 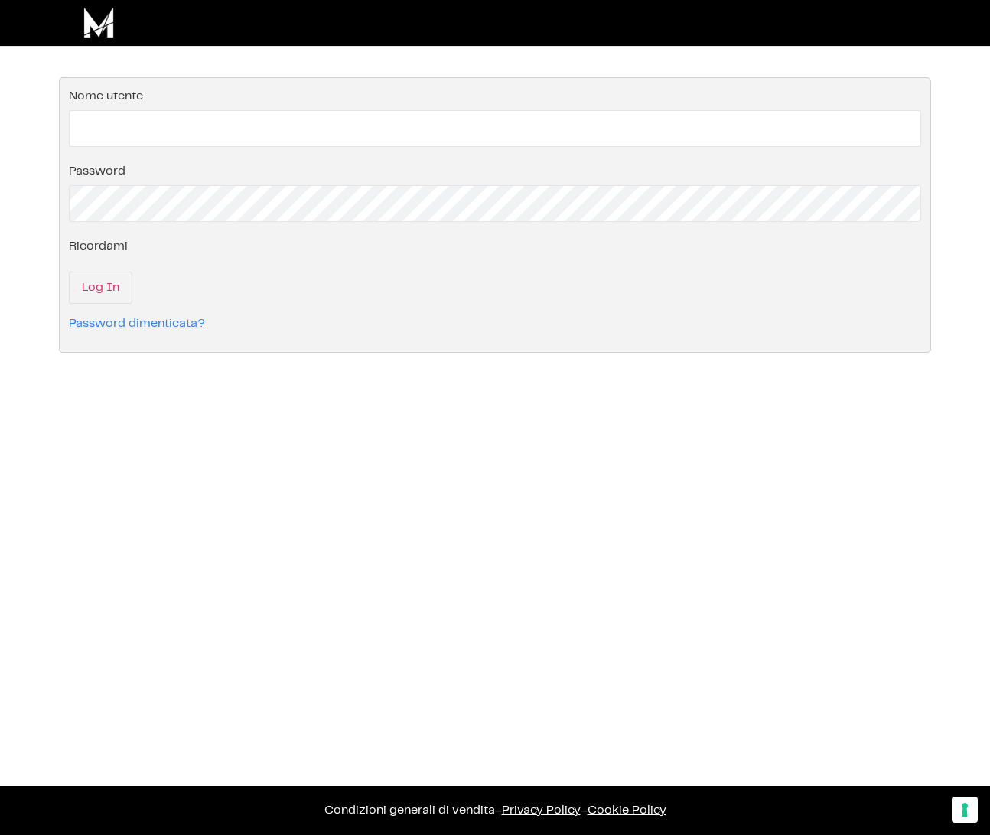 What do you see at coordinates (106, 96) in the screenshot?
I see `label: Nome utente` at bounding box center [106, 96].